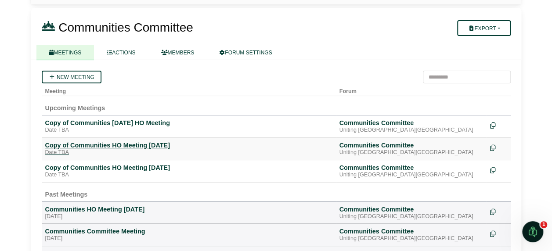 This screenshot has height=251, width=552. Describe the element at coordinates (72, 77) in the screenshot. I see `a: New meeting` at that location.